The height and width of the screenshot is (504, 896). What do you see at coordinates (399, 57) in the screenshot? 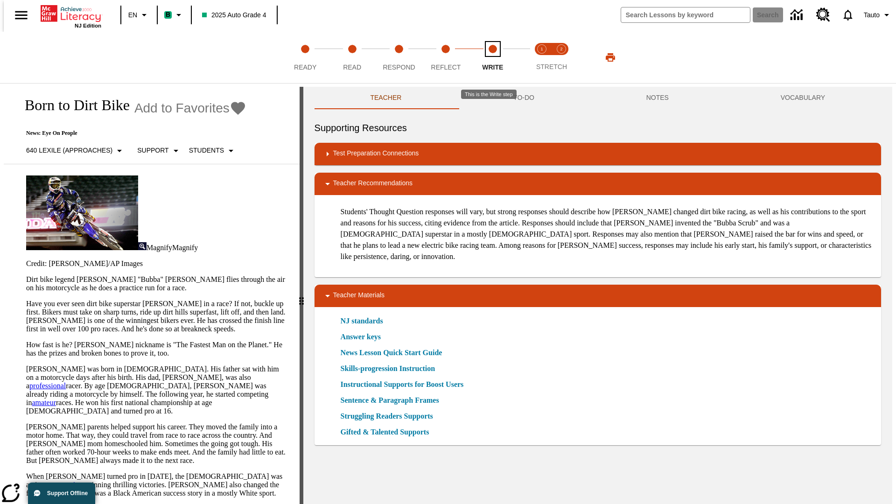
I see `button: Respond step 3 of 5` at bounding box center [399, 57].